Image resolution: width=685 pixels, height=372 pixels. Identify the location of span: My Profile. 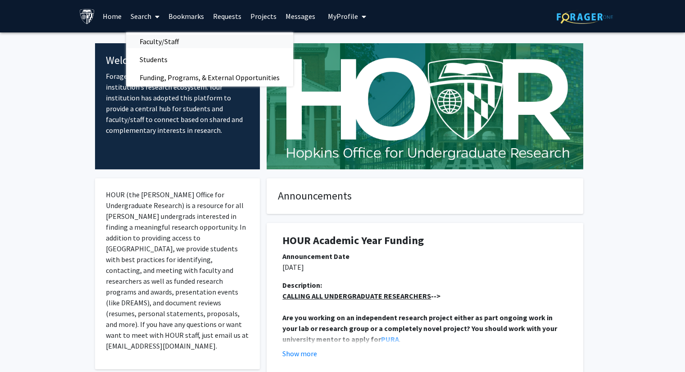
(343, 16).